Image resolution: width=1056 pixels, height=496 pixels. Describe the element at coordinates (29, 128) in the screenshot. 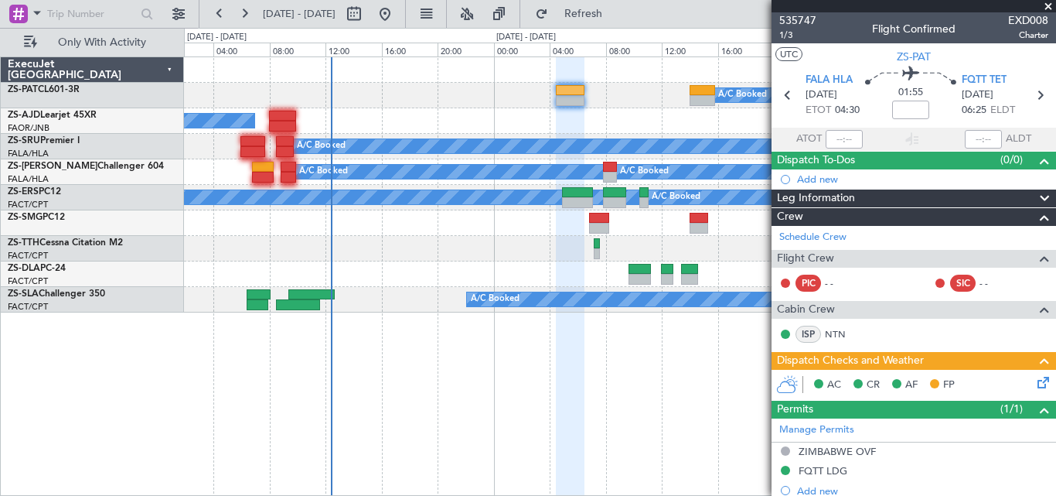

I see `a: FAOR/JNB` at that location.